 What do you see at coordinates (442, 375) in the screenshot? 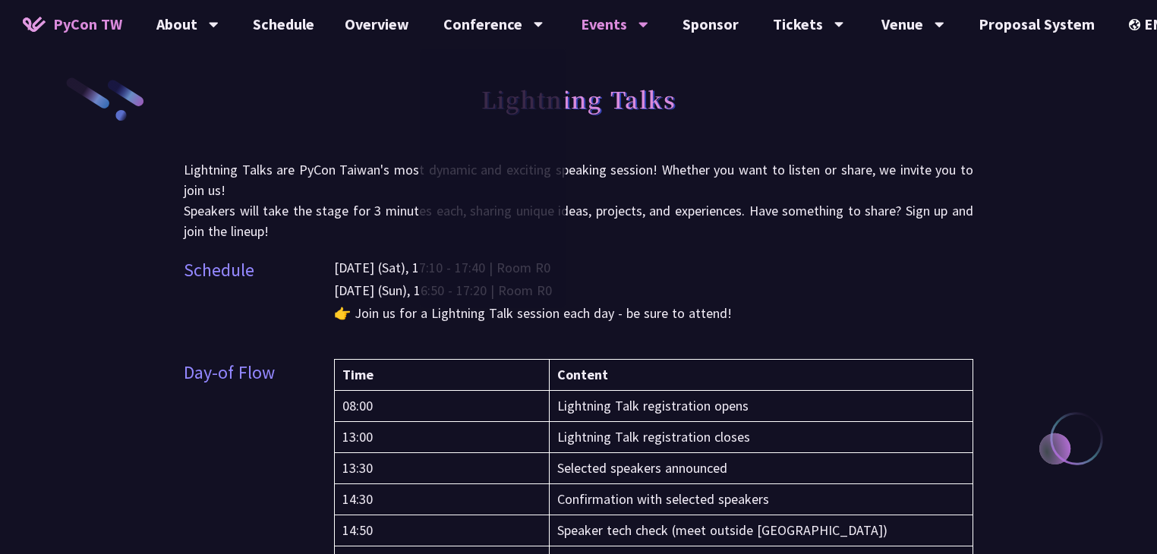
I see `th: Time` at bounding box center [442, 375].